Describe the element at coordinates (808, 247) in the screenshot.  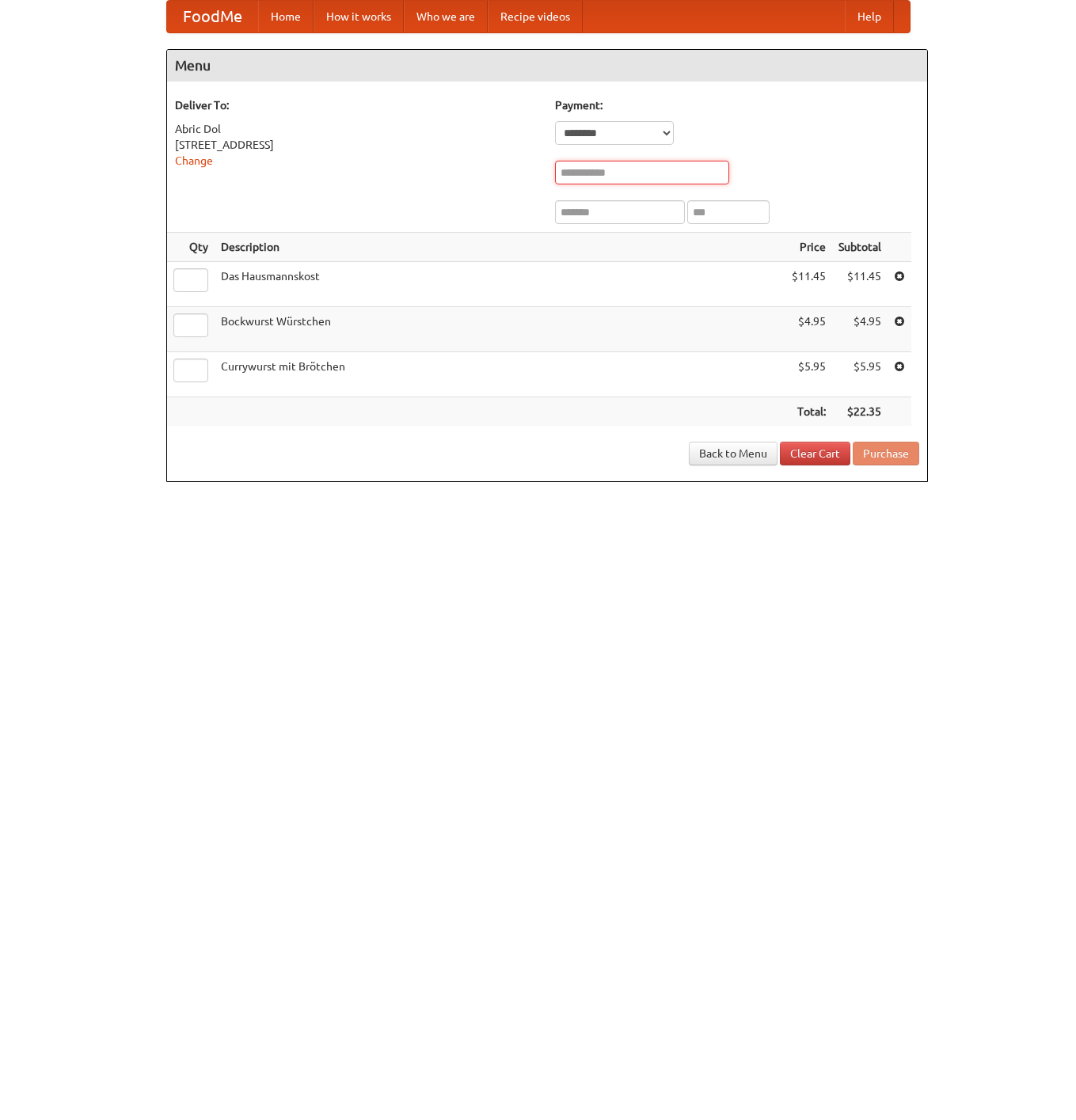
I see `th: Price` at that location.